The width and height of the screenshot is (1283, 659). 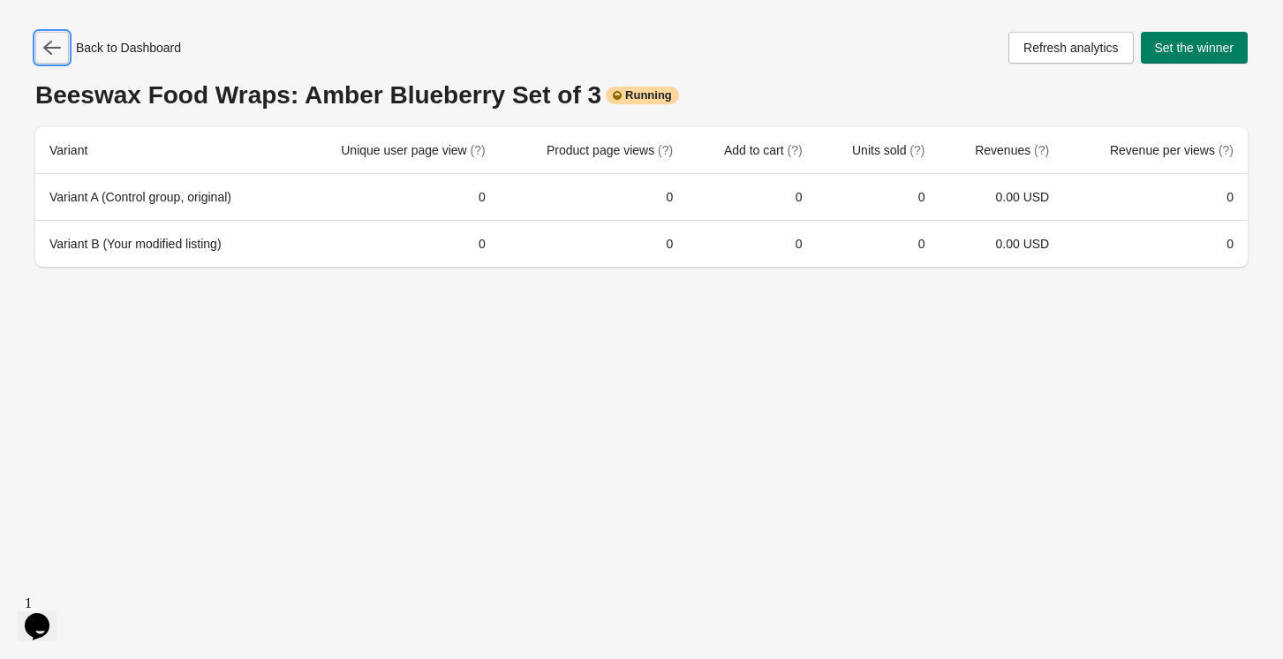 What do you see at coordinates (609, 150) in the screenshot?
I see `span: Product page views` at bounding box center [609, 150].